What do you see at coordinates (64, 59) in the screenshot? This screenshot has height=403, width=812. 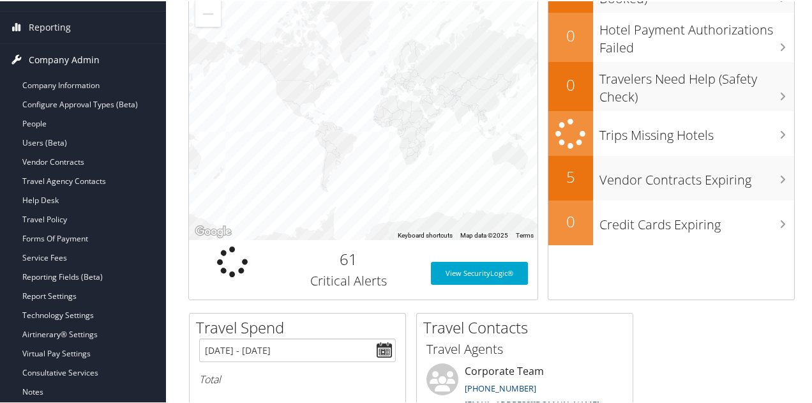 I see `span: Company Admin` at bounding box center [64, 59].